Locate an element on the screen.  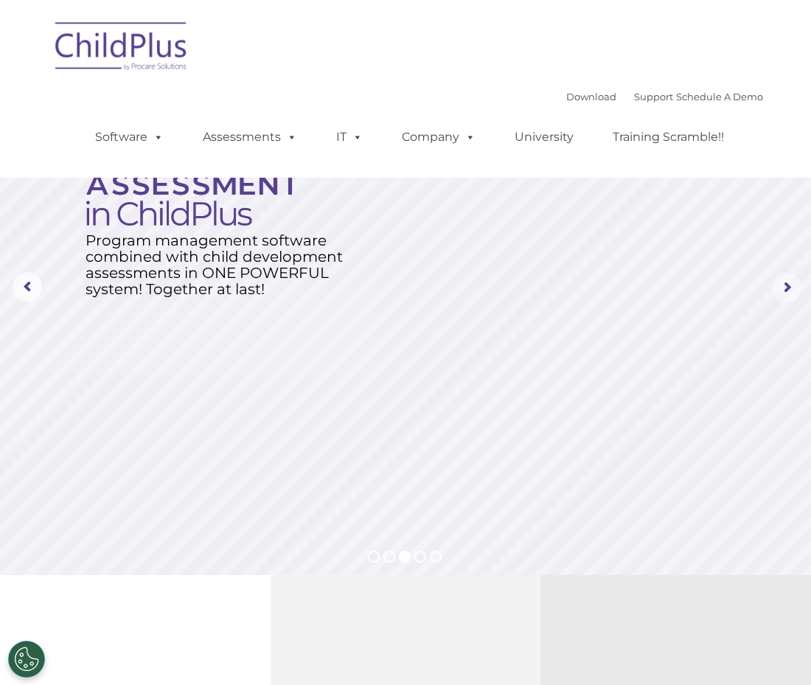
a: Download is located at coordinates (591, 97).